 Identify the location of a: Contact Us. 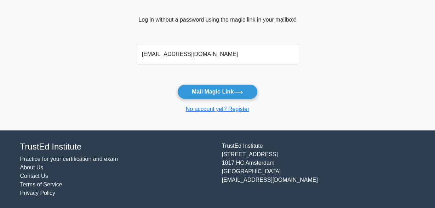
(34, 176).